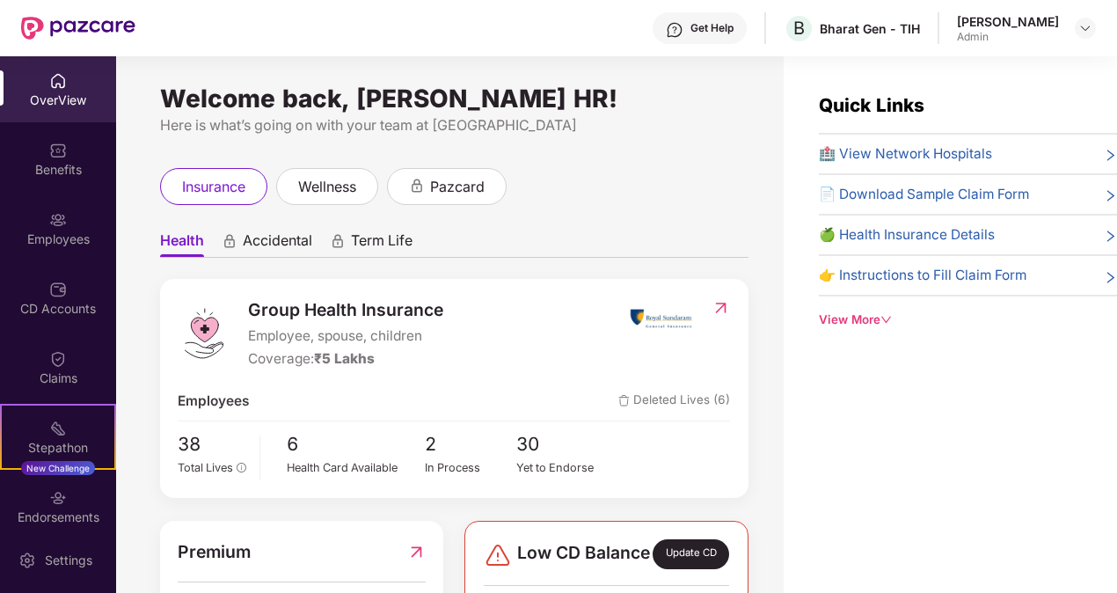 The height and width of the screenshot is (593, 1117). I want to click on span: 2, so click(471, 444).